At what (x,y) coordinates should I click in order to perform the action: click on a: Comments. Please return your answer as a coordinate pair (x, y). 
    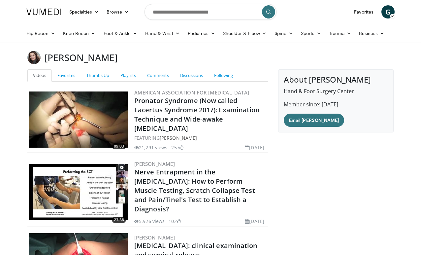
    Looking at the image, I should click on (158, 75).